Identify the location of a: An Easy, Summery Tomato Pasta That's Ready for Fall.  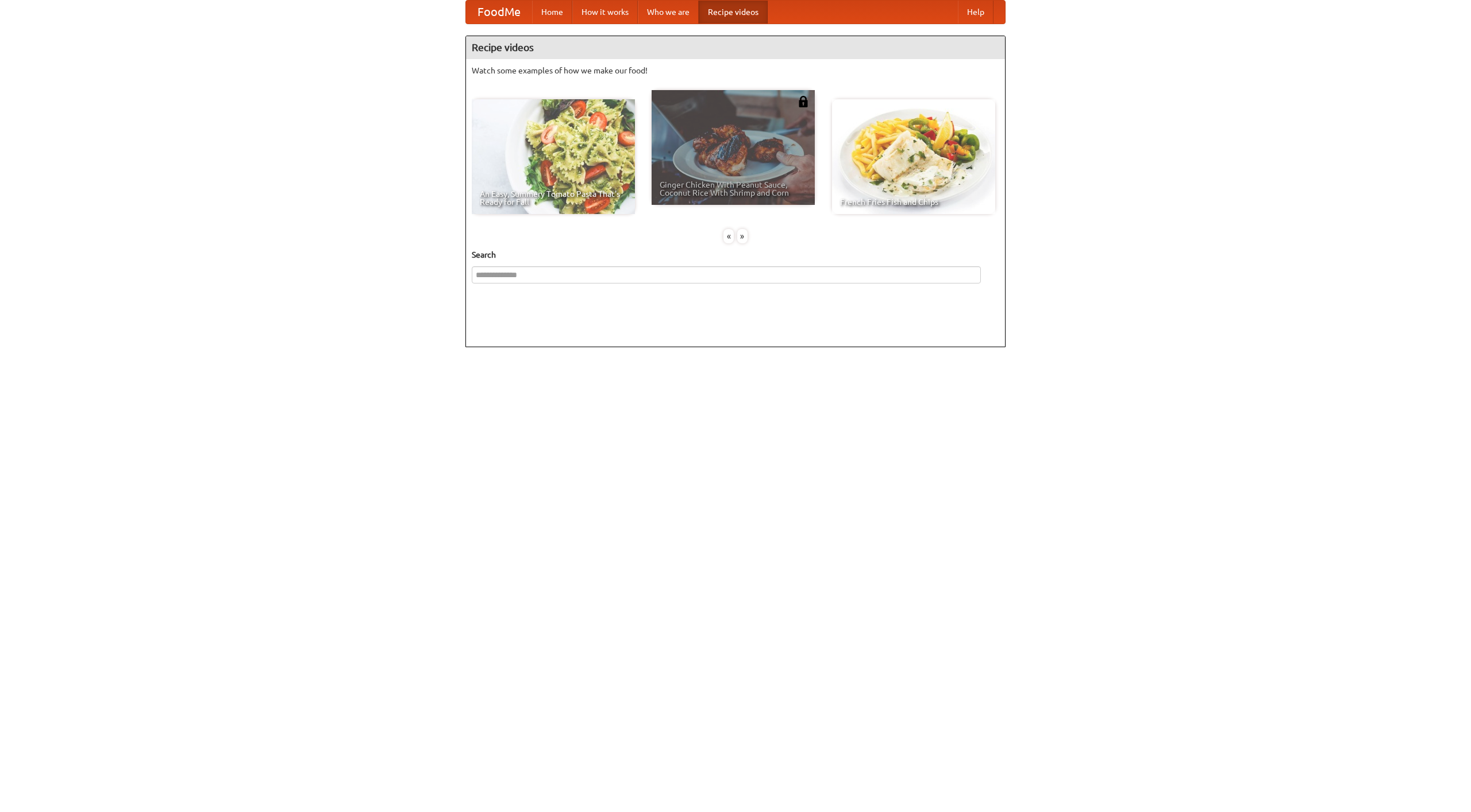
(553, 157).